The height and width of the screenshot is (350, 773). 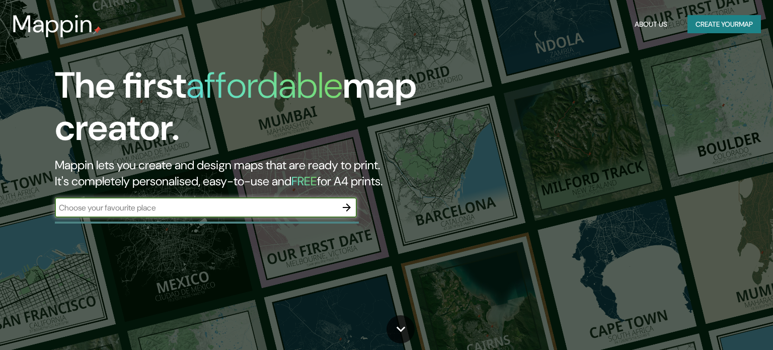 What do you see at coordinates (248, 111) in the screenshot?
I see `h1: The first map creator.` at bounding box center [248, 111].